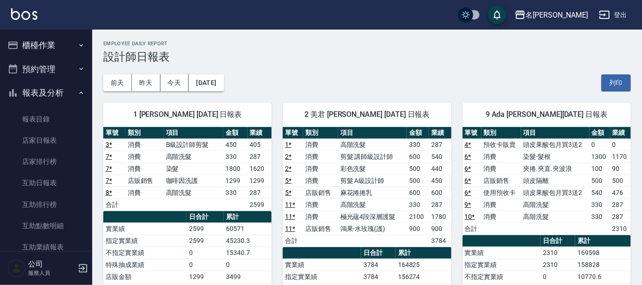 Image resolution: width=642 pixels, height=285 pixels. Describe the element at coordinates (46, 119) in the screenshot. I see `a: 報表目錄` at that location.